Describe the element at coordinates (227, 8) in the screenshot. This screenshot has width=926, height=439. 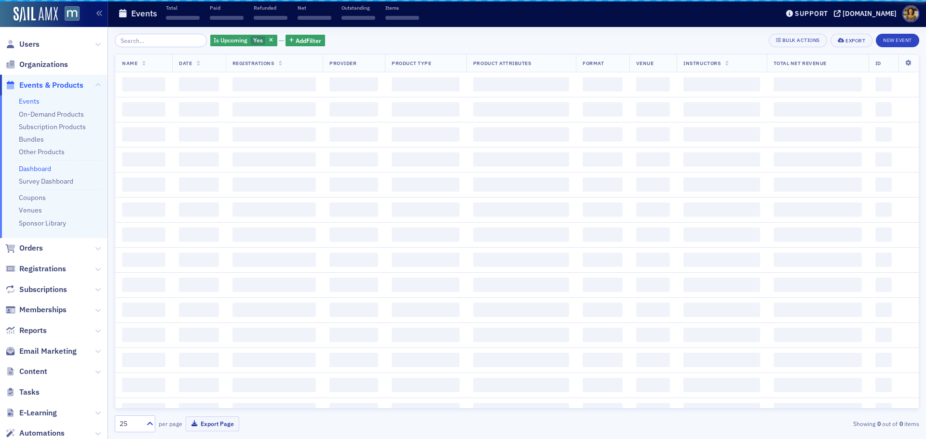
I see `p: Paid` at that location.